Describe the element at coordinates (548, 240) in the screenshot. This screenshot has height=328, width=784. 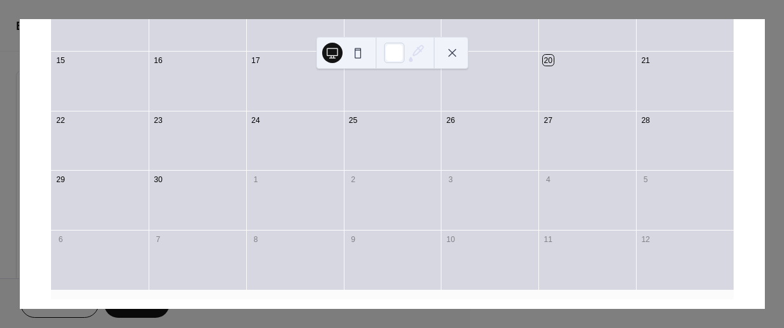
I see `div: 11` at that location.